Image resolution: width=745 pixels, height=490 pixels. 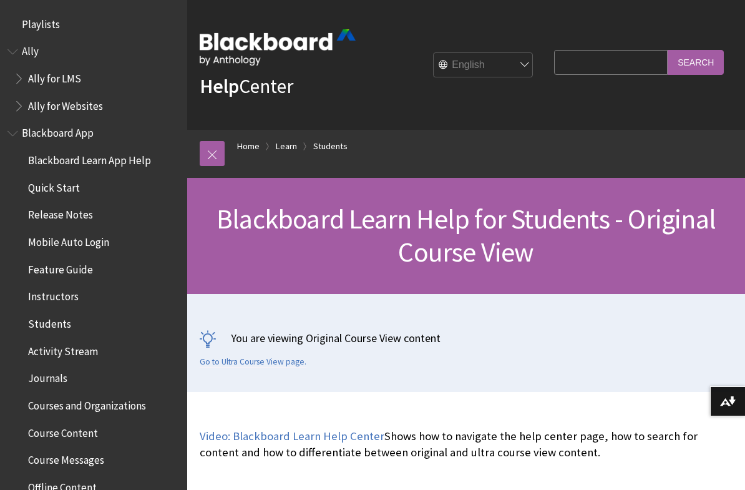 What do you see at coordinates (94, 79) in the screenshot?
I see `nav: Book outline for Anthology Ally Help` at bounding box center [94, 79].